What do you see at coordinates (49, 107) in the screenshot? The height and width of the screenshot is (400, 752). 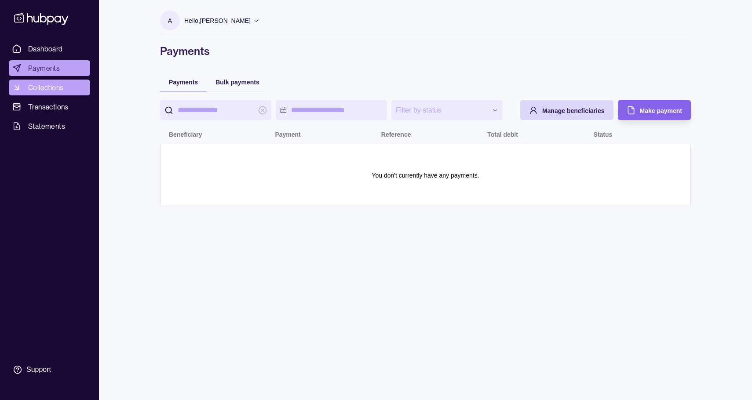 I see `a: Transactions` at bounding box center [49, 107].